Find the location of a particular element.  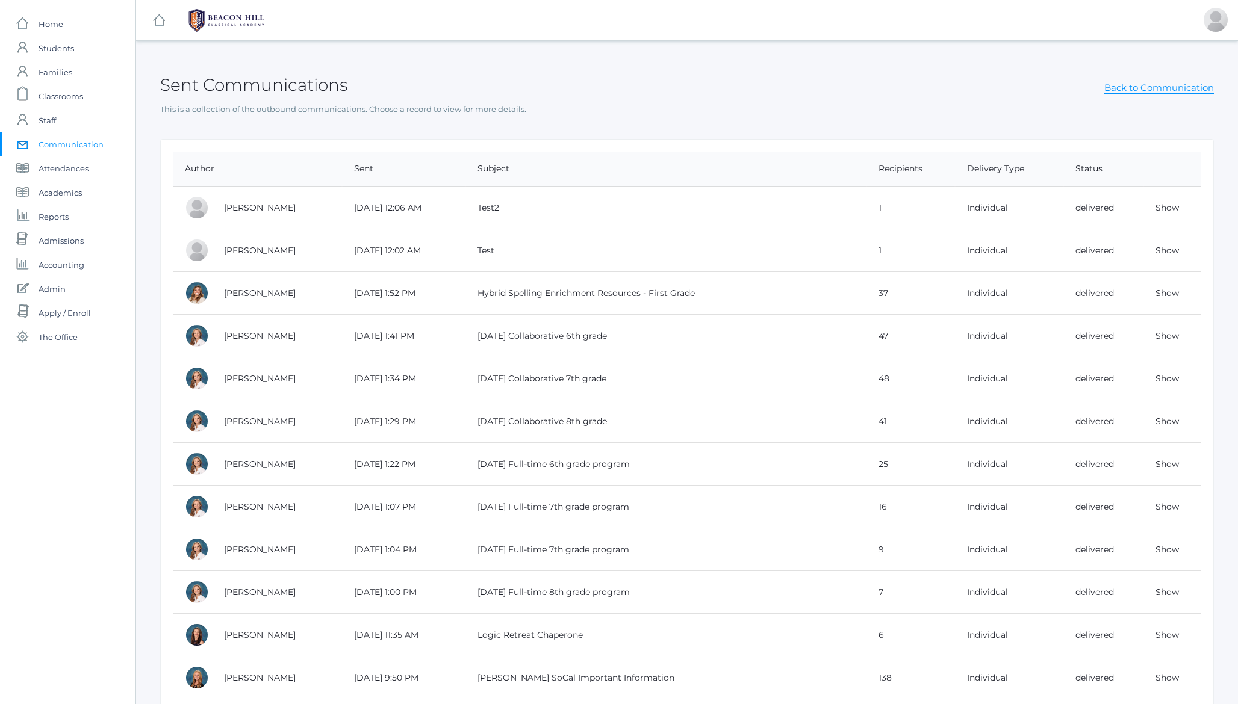

div: Hilary Erickson is located at coordinates (197, 635).